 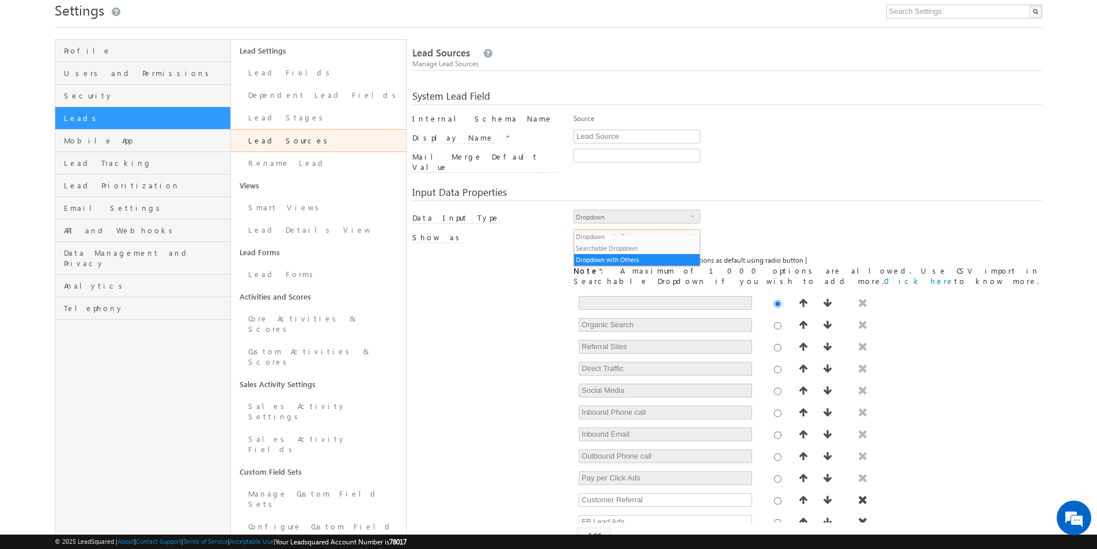 What do you see at coordinates (808, 260) in the screenshot?
I see `div: Select Options` at bounding box center [808, 260].